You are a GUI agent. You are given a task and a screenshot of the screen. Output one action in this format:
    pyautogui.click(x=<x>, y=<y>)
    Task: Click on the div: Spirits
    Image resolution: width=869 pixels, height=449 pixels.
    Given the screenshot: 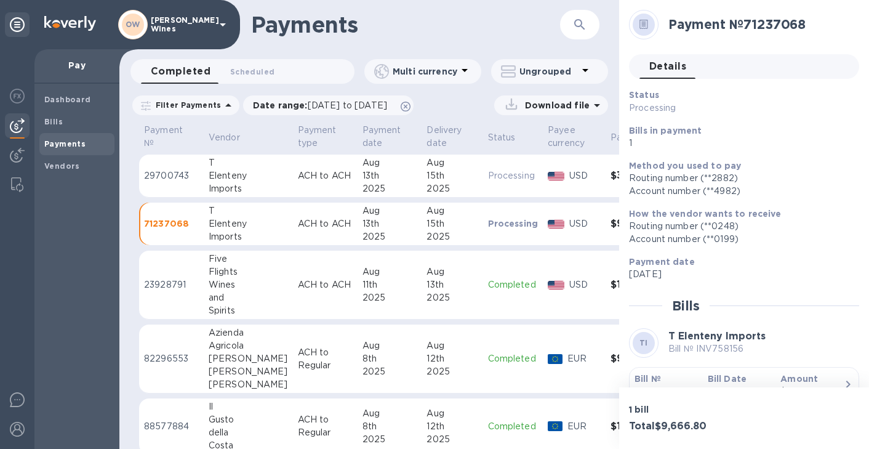 What is the action you would take?
    pyautogui.click(x=248, y=310)
    